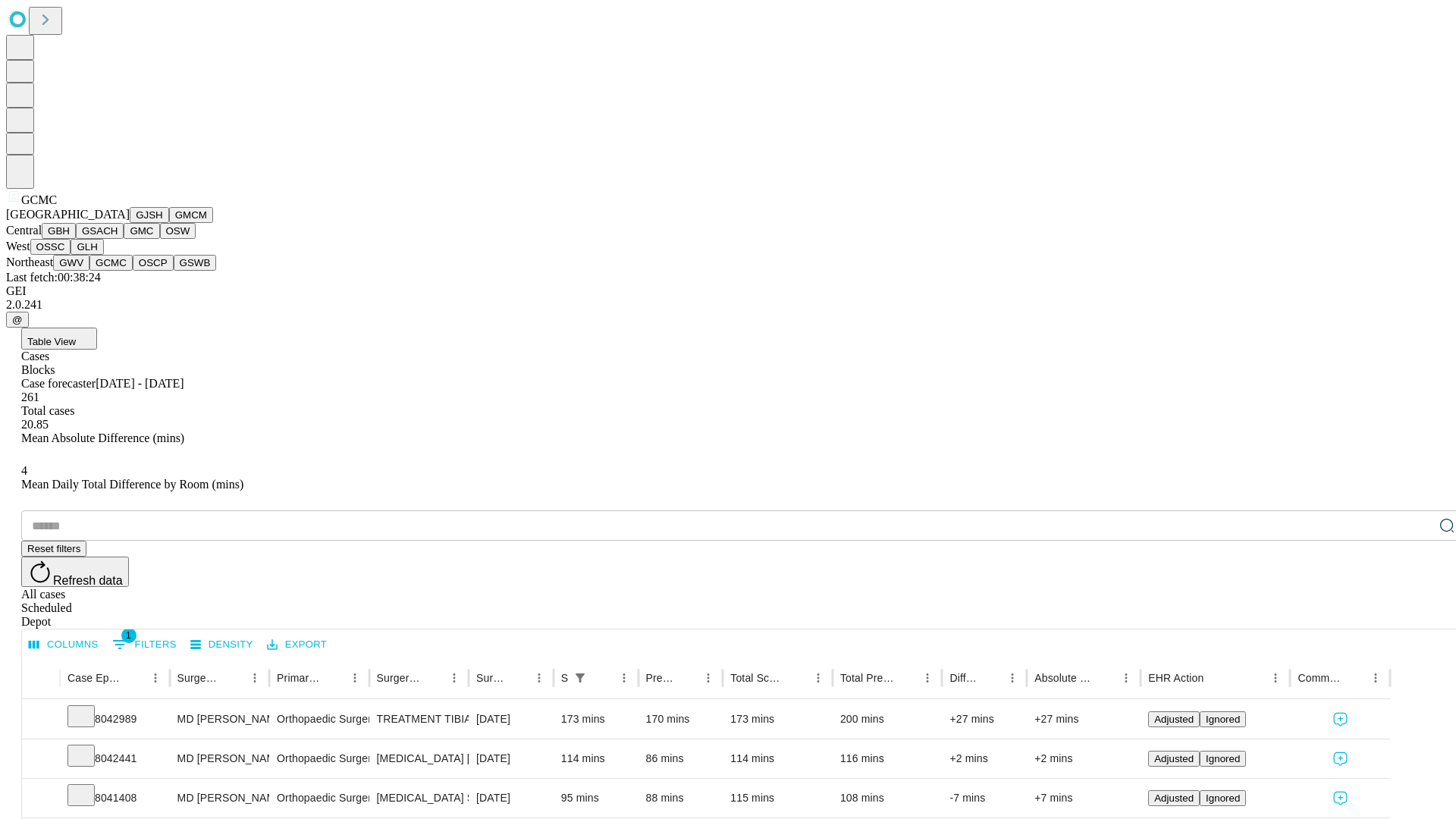 This screenshot has height=819, width=1456. I want to click on div: 170 mins, so click(681, 718).